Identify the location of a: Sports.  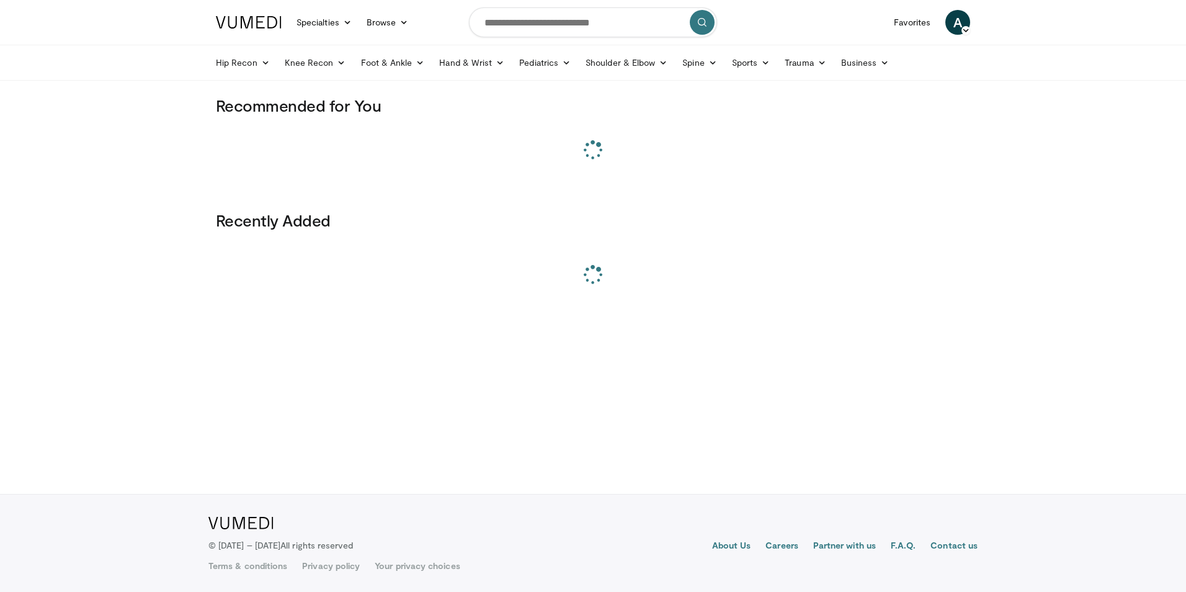
(751, 63).